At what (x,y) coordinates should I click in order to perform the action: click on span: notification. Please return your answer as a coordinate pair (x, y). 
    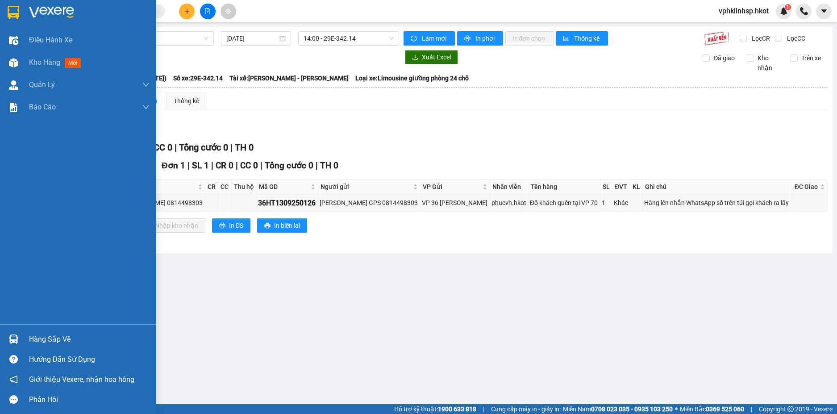
    Looking at the image, I should click on (13, 379).